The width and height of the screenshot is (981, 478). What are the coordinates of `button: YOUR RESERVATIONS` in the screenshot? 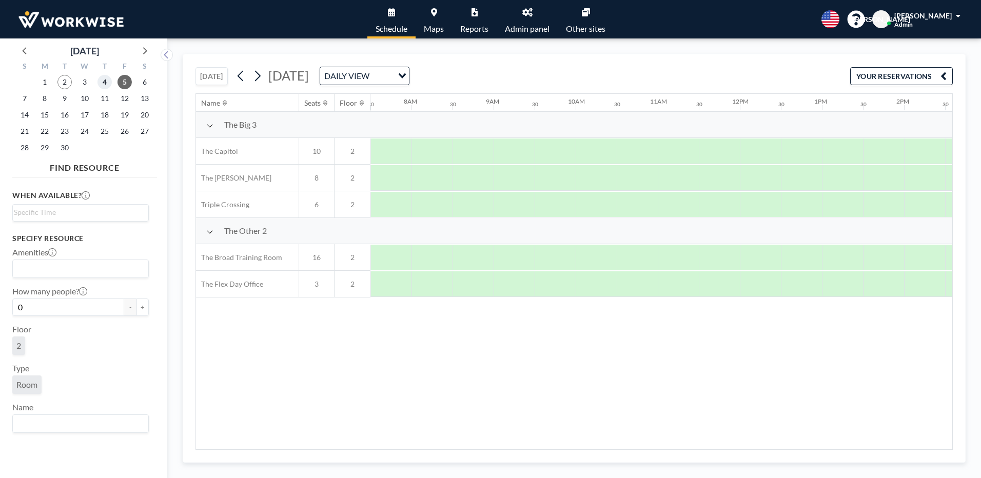 It's located at (901, 76).